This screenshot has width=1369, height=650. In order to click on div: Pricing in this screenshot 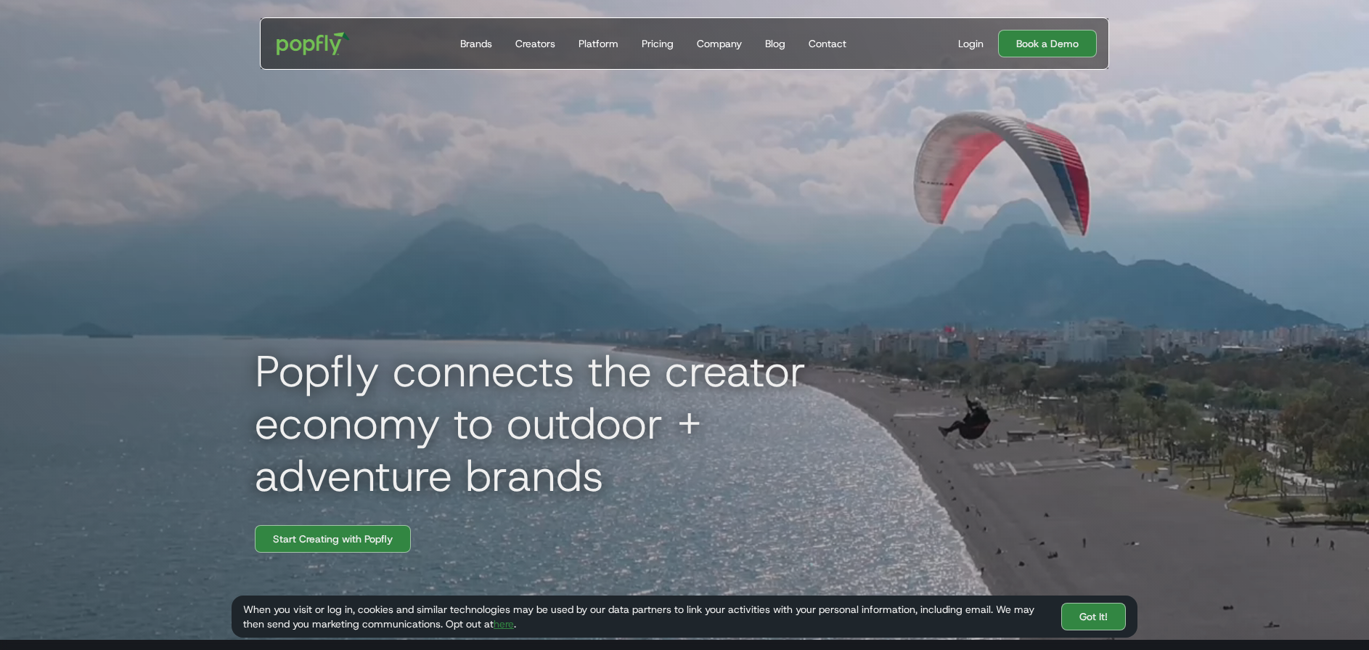, I will do `click(658, 44)`.